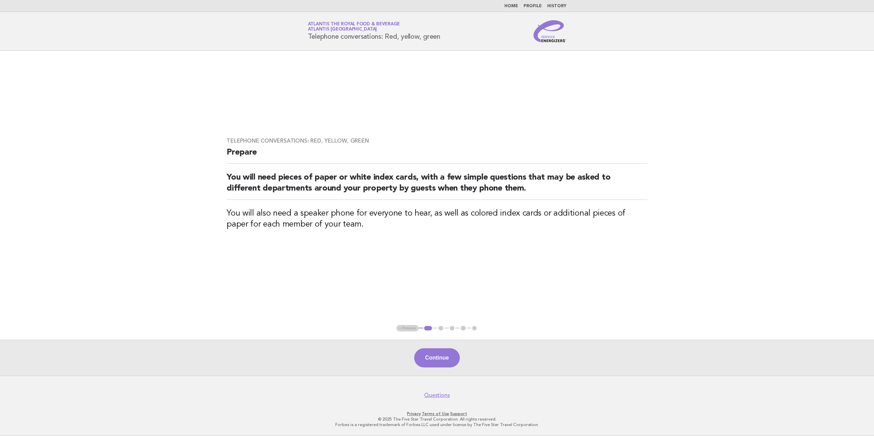 The width and height of the screenshot is (874, 436). Describe the element at coordinates (437, 186) in the screenshot. I see `h2: You will need pieces of paper or white index cards, with a few simple questions that may be asked...` at that location.